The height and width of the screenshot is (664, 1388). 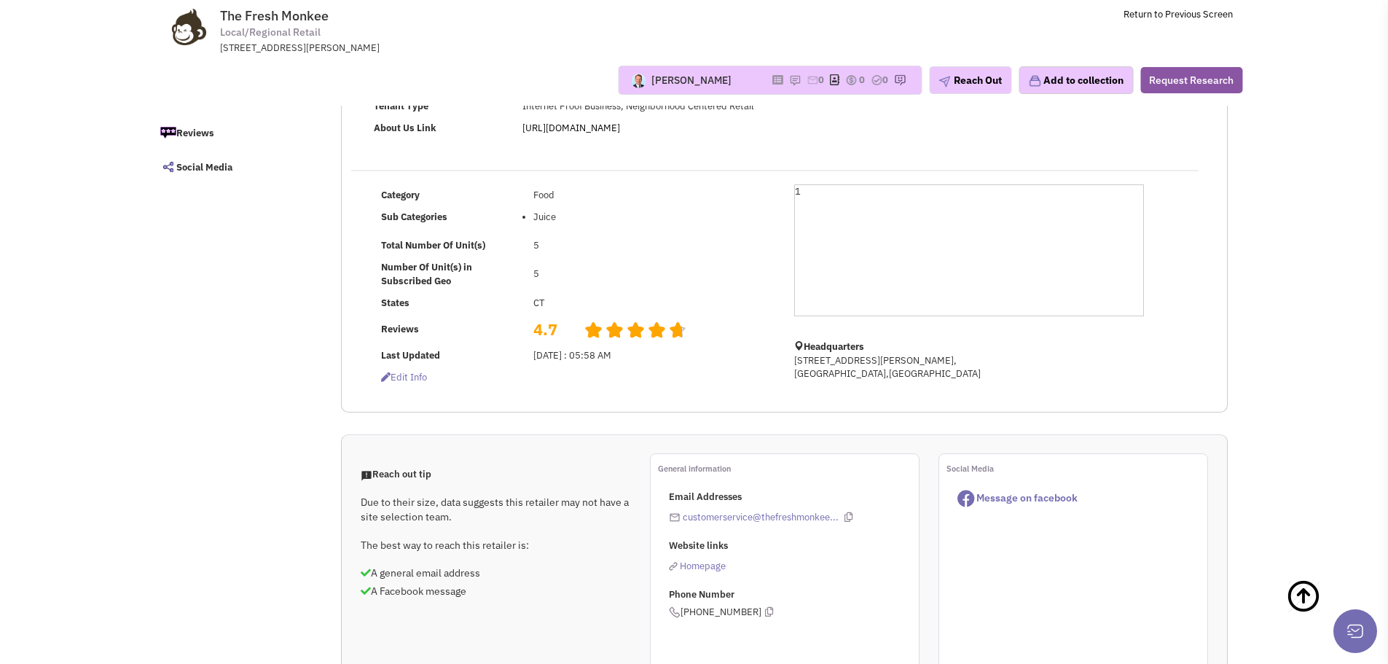 I want to click on p: Social Media, so click(x=1077, y=468).